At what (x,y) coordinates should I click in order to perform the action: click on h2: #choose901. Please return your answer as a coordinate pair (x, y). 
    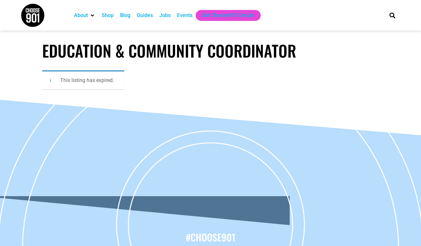
    Looking at the image, I should click on (210, 237).